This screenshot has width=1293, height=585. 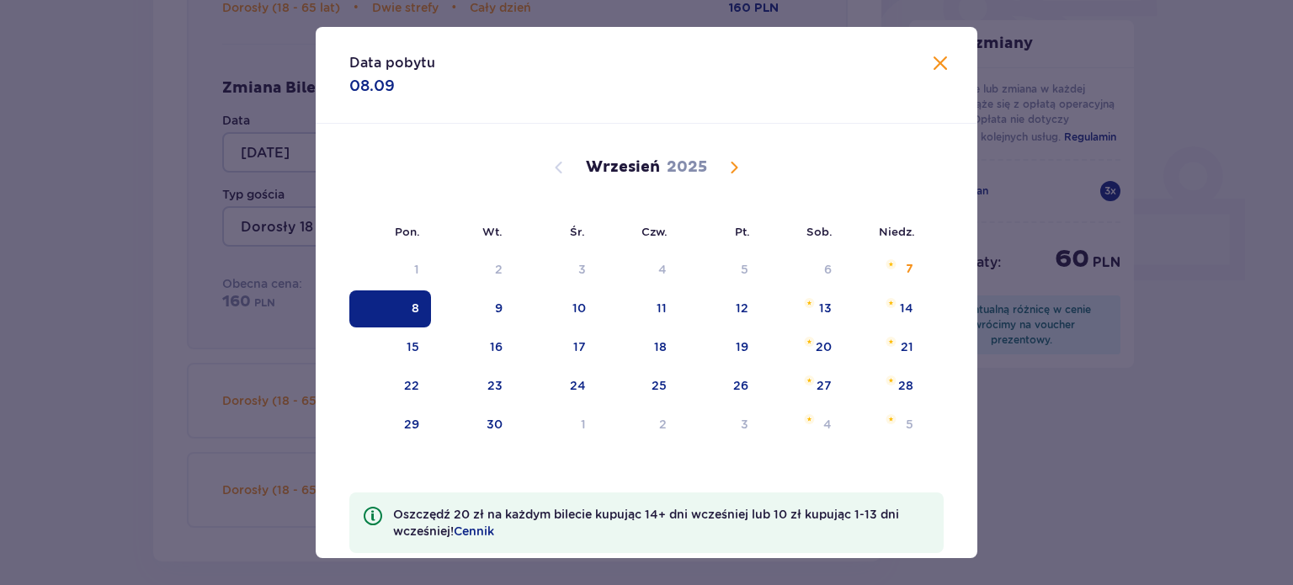 I want to click on small: Czw., so click(x=654, y=231).